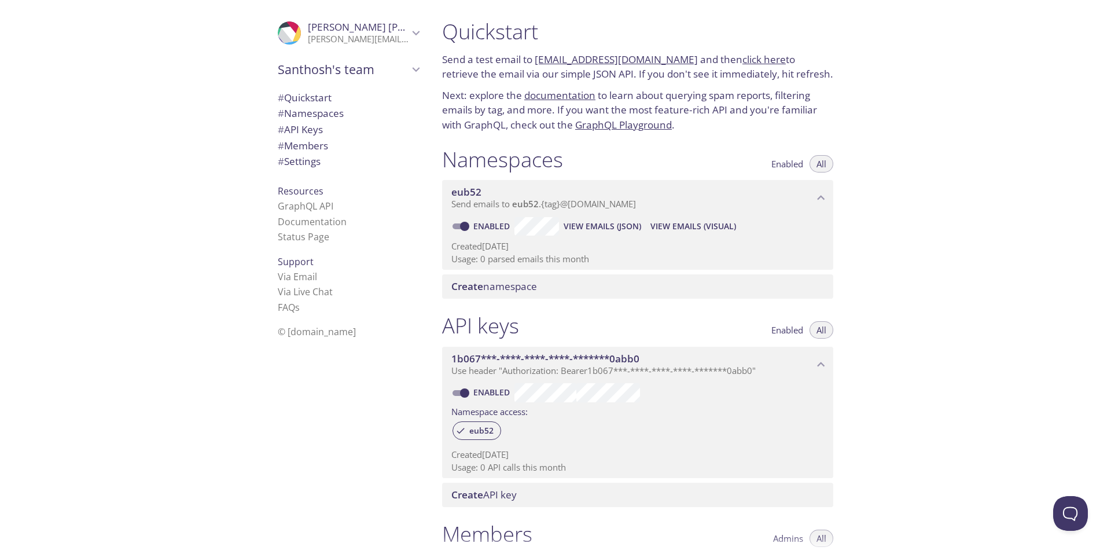  What do you see at coordinates (303, 237) in the screenshot?
I see `a: Status Page` at bounding box center [303, 237].